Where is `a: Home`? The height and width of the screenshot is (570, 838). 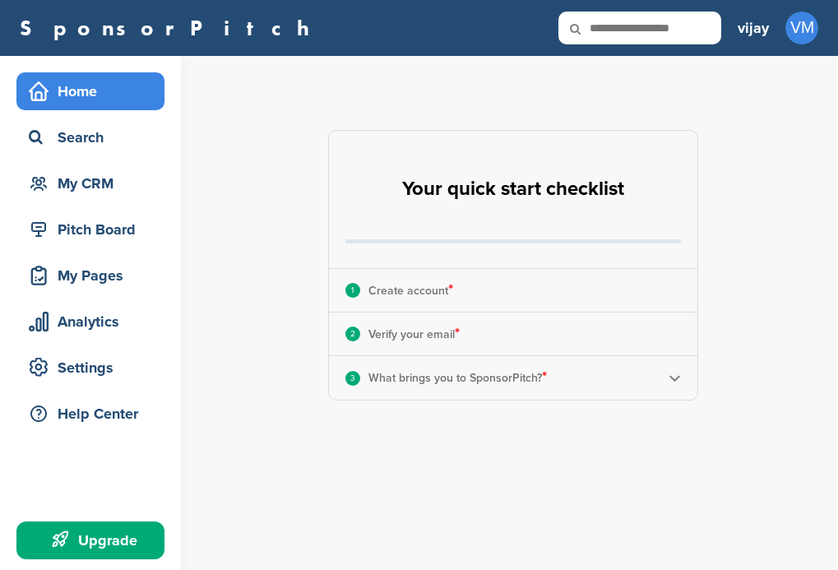 a: Home is located at coordinates (90, 91).